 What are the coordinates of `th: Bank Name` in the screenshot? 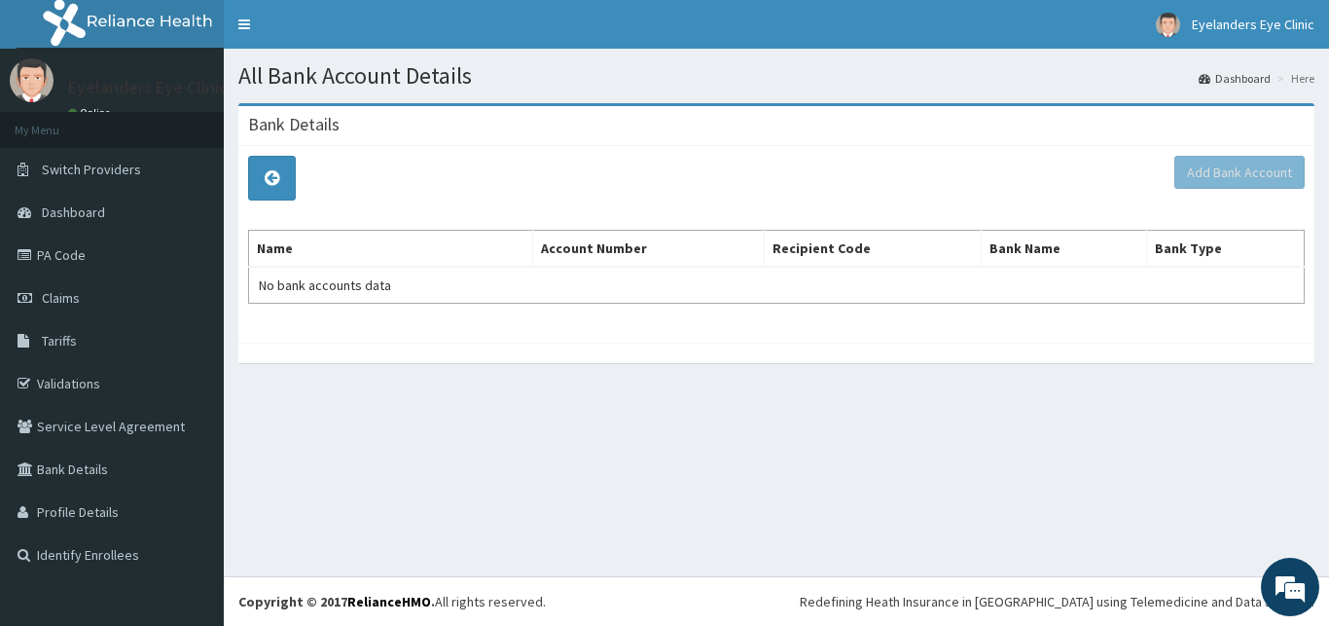 It's located at (1064, 249).